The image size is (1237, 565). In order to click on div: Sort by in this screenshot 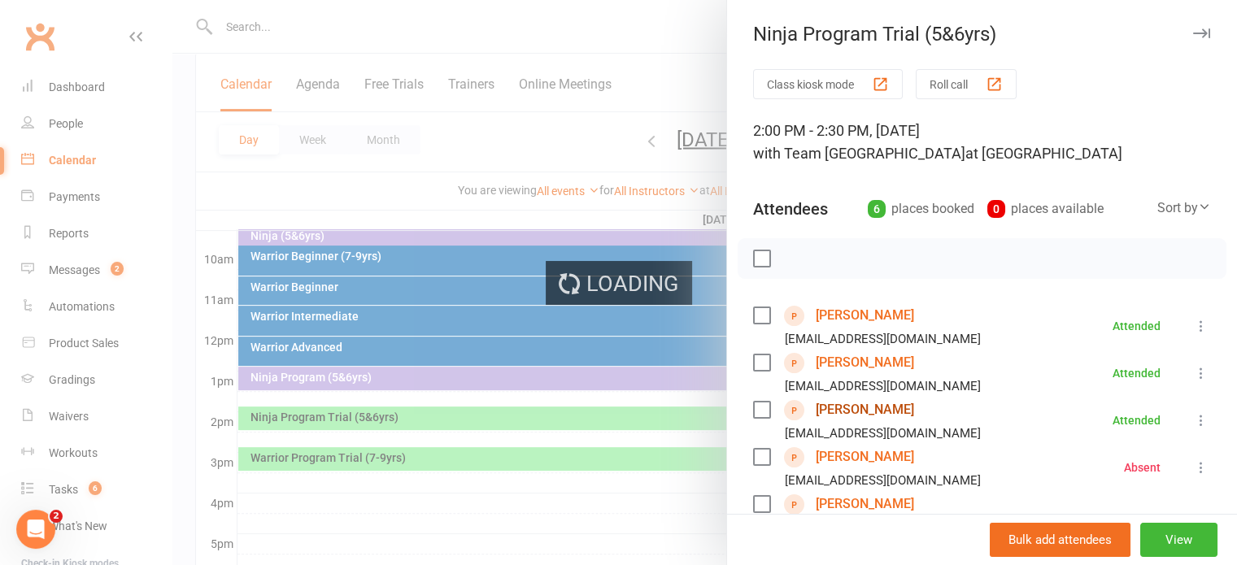, I will do `click(1184, 208)`.